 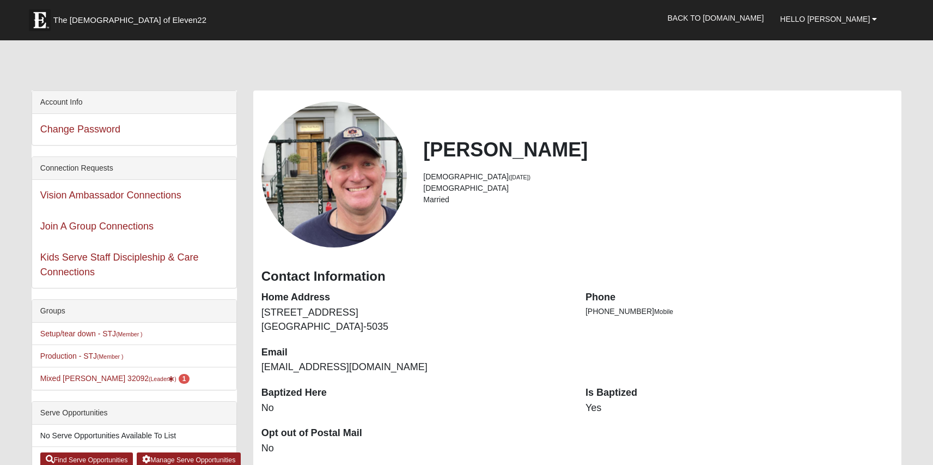 I want to click on dt: Phone, so click(x=739, y=297).